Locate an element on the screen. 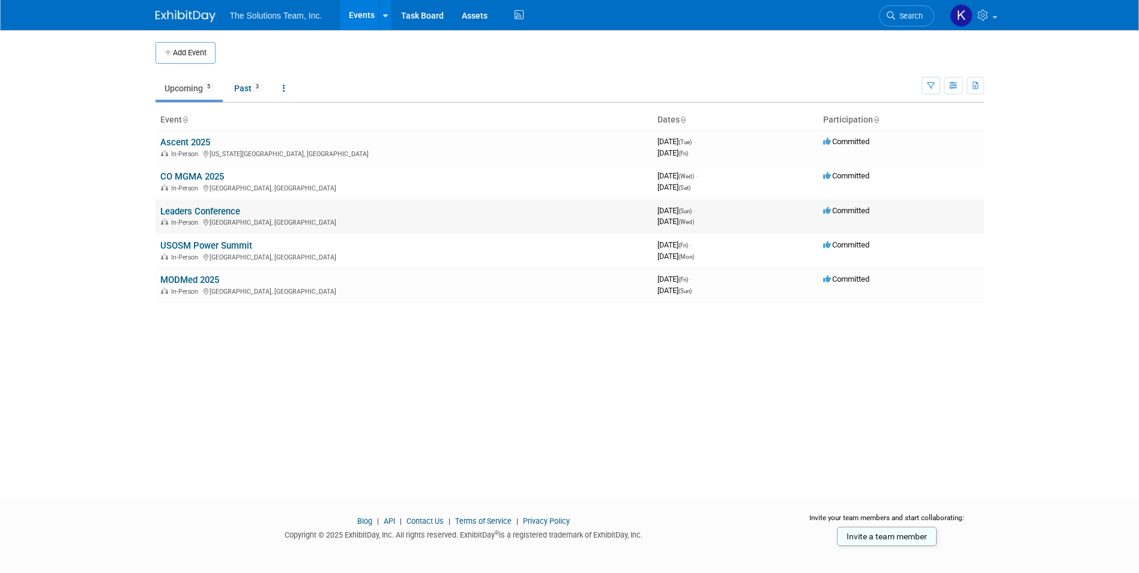 The width and height of the screenshot is (1139, 573). a: Sort by Start Date is located at coordinates (683, 120).